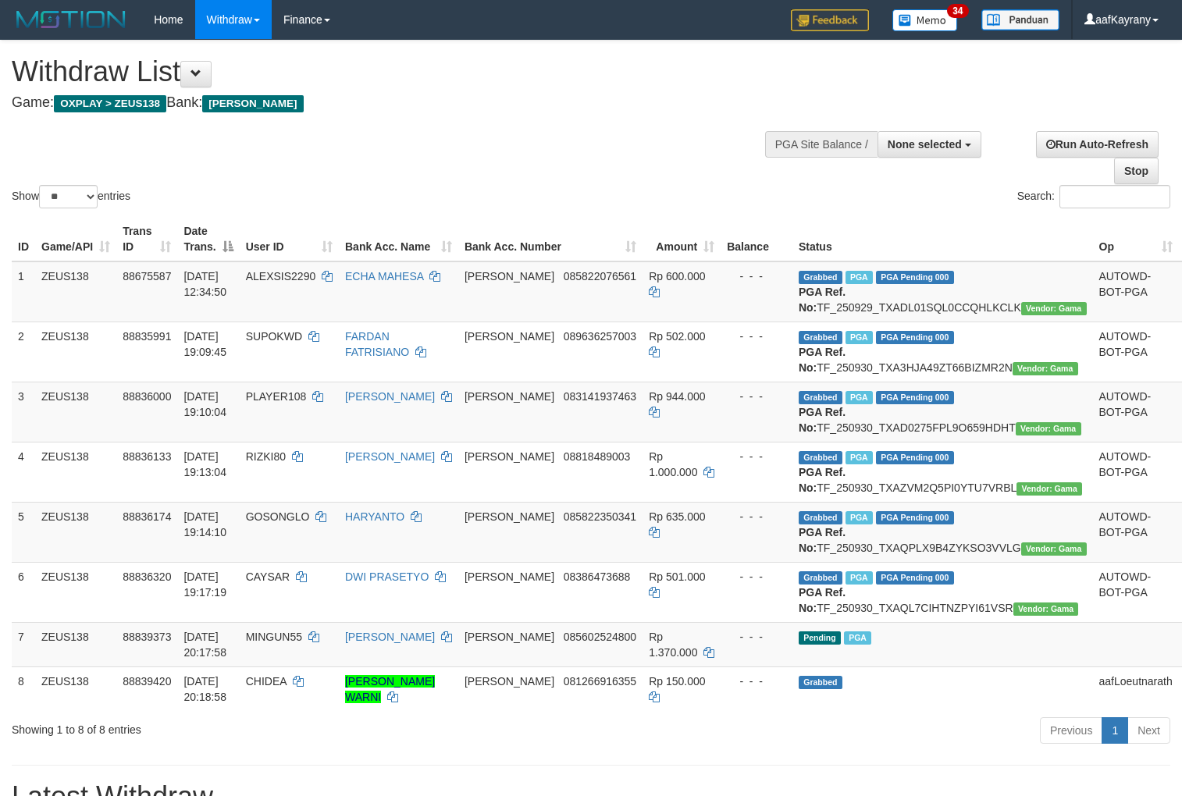 This screenshot has height=796, width=1182. I want to click on span: Rp 502.000, so click(677, 336).